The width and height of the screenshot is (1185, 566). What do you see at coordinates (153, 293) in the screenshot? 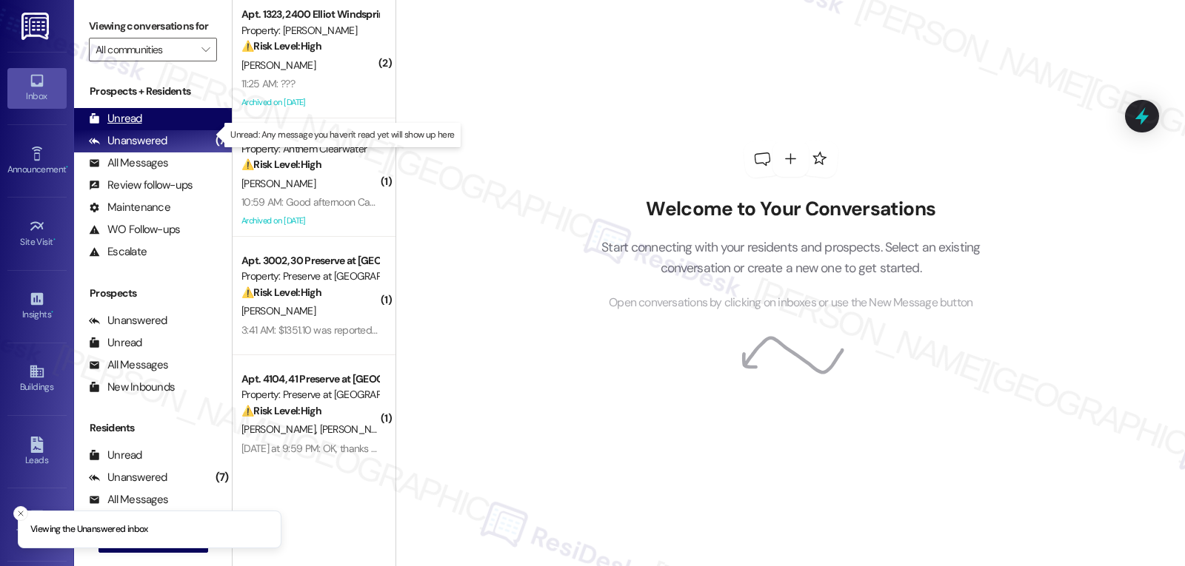
I see `div: Prospects` at bounding box center [153, 293].